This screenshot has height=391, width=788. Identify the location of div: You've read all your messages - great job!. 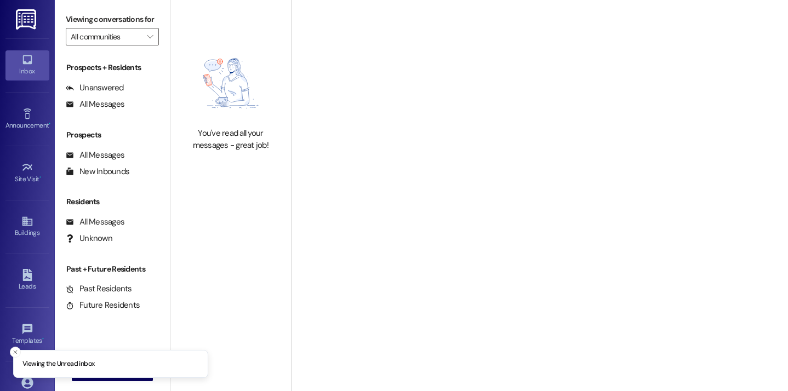
(231, 139).